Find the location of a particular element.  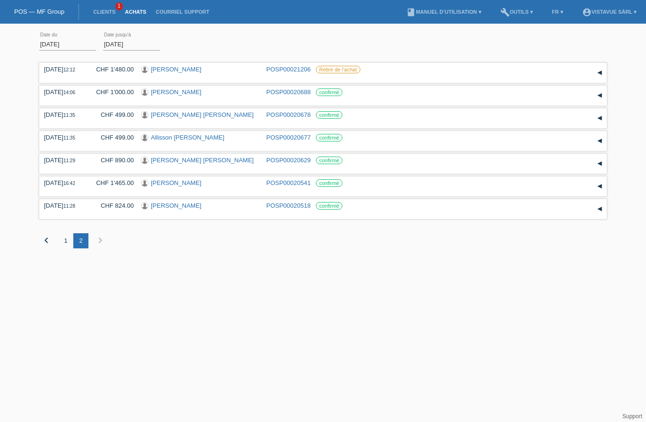

a: POSP00020677 is located at coordinates (288, 137).